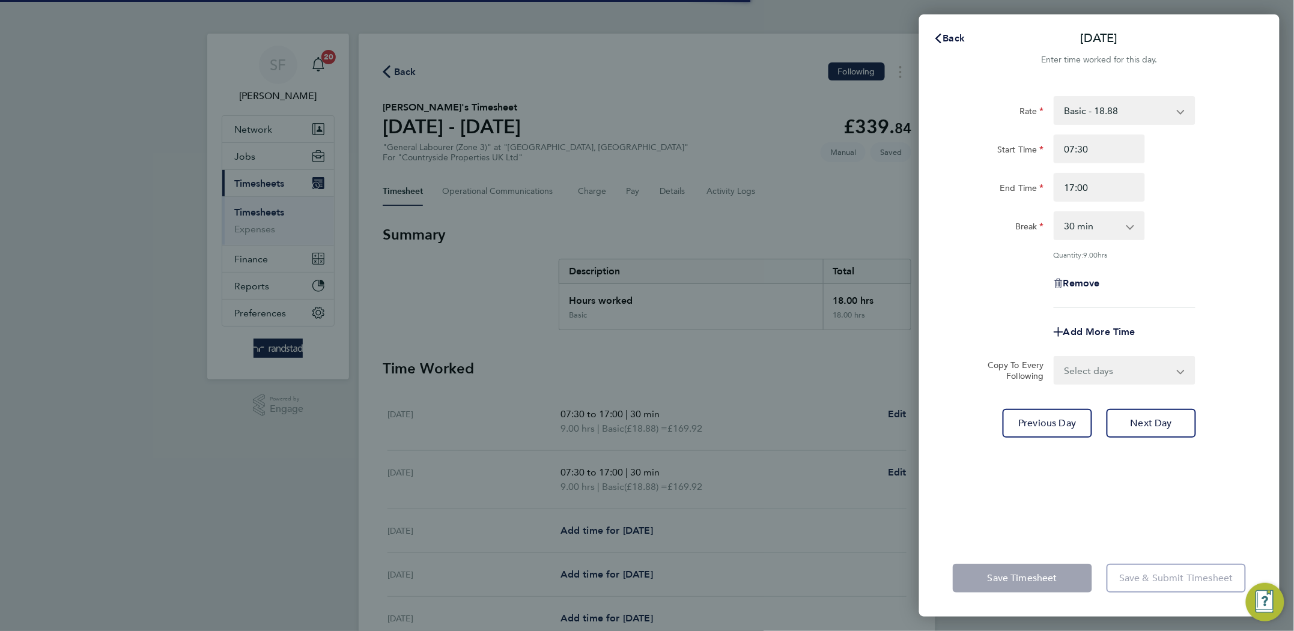 This screenshot has width=1294, height=631. I want to click on label: Start Time, so click(1020, 151).